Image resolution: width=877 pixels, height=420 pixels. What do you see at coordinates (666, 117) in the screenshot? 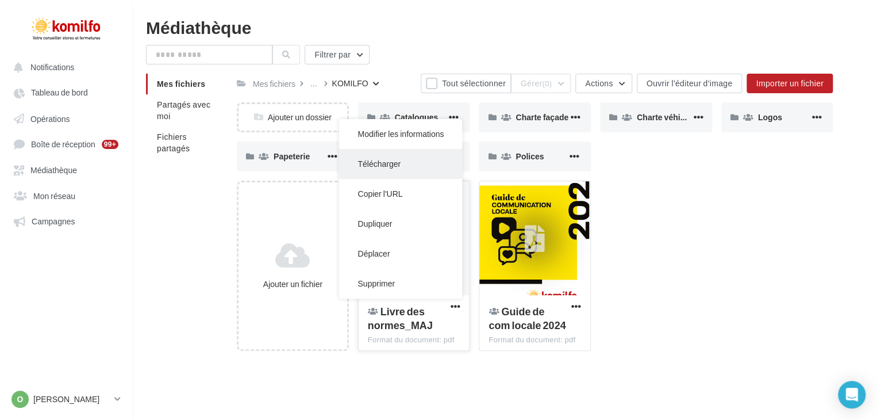
I see `span: Charte véhicule` at bounding box center [666, 117].